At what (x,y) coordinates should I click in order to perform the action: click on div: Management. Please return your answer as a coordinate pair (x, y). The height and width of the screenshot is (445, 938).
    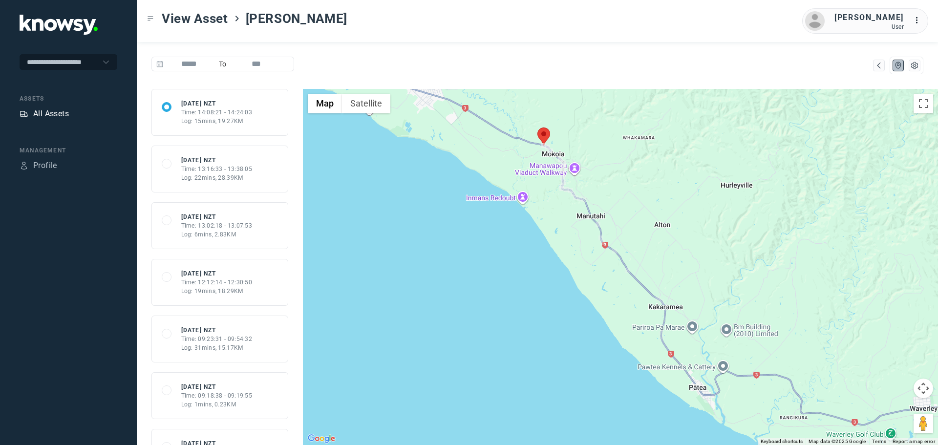
    Looking at the image, I should click on (68, 150).